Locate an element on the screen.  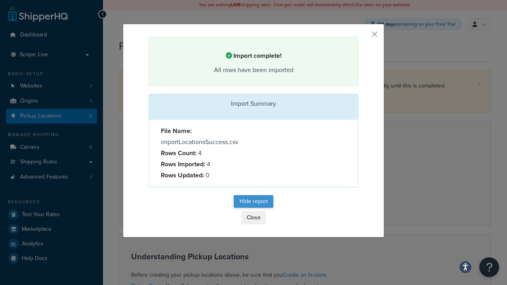
div: importLocationsSuccess.csv 4 4 0 is located at coordinates (204, 153).